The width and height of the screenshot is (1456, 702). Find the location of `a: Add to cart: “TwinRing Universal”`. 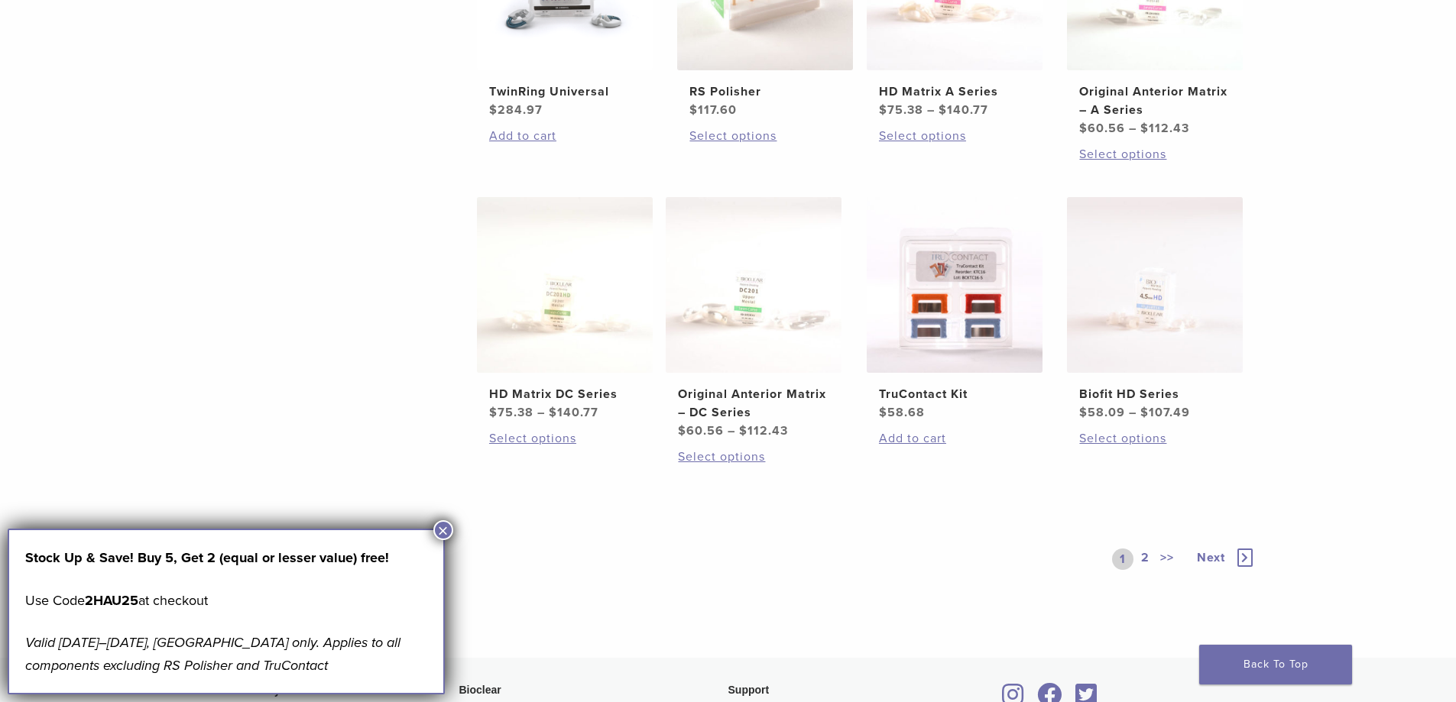

a: Add to cart: “TwinRing Universal” is located at coordinates (565, 136).